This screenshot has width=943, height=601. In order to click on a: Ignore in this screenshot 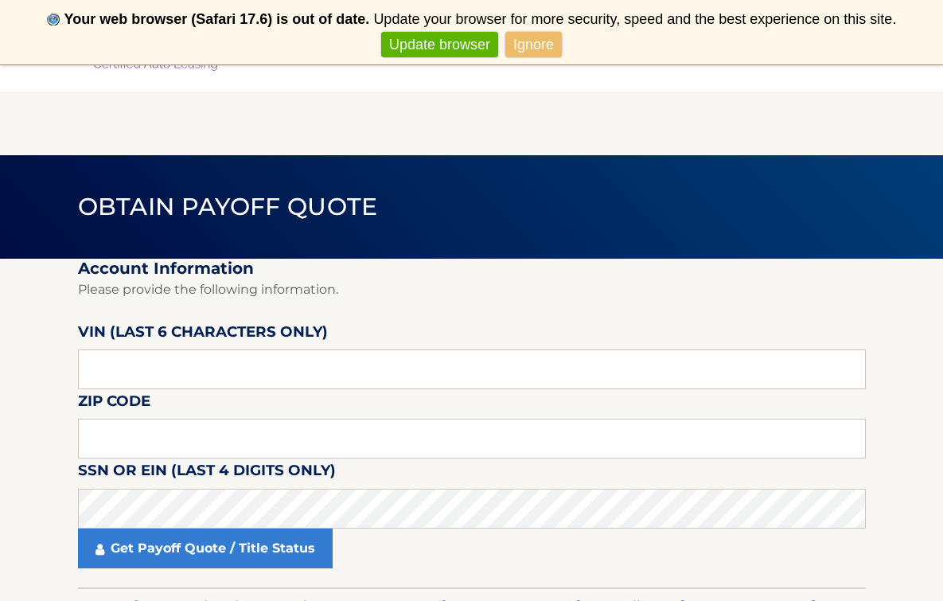, I will do `click(533, 45)`.